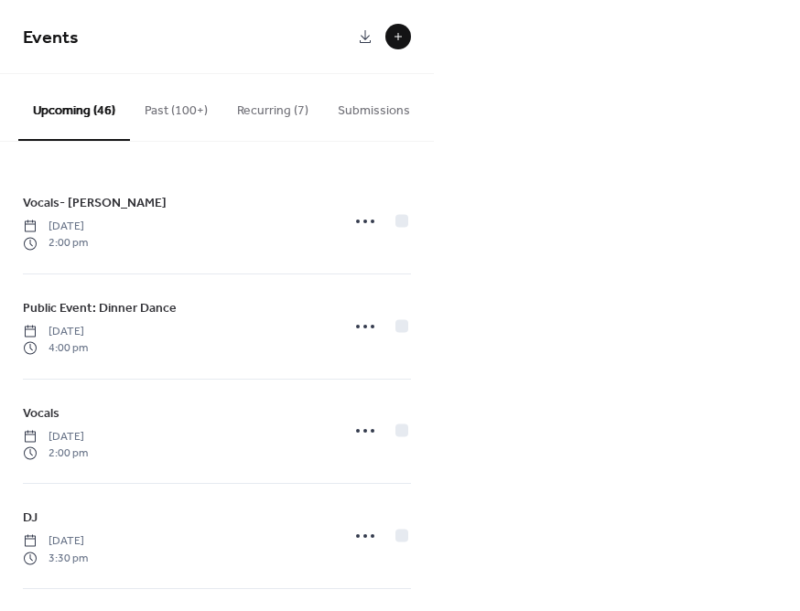  Describe the element at coordinates (74, 107) in the screenshot. I see `button: Upcoming (46)` at that location.